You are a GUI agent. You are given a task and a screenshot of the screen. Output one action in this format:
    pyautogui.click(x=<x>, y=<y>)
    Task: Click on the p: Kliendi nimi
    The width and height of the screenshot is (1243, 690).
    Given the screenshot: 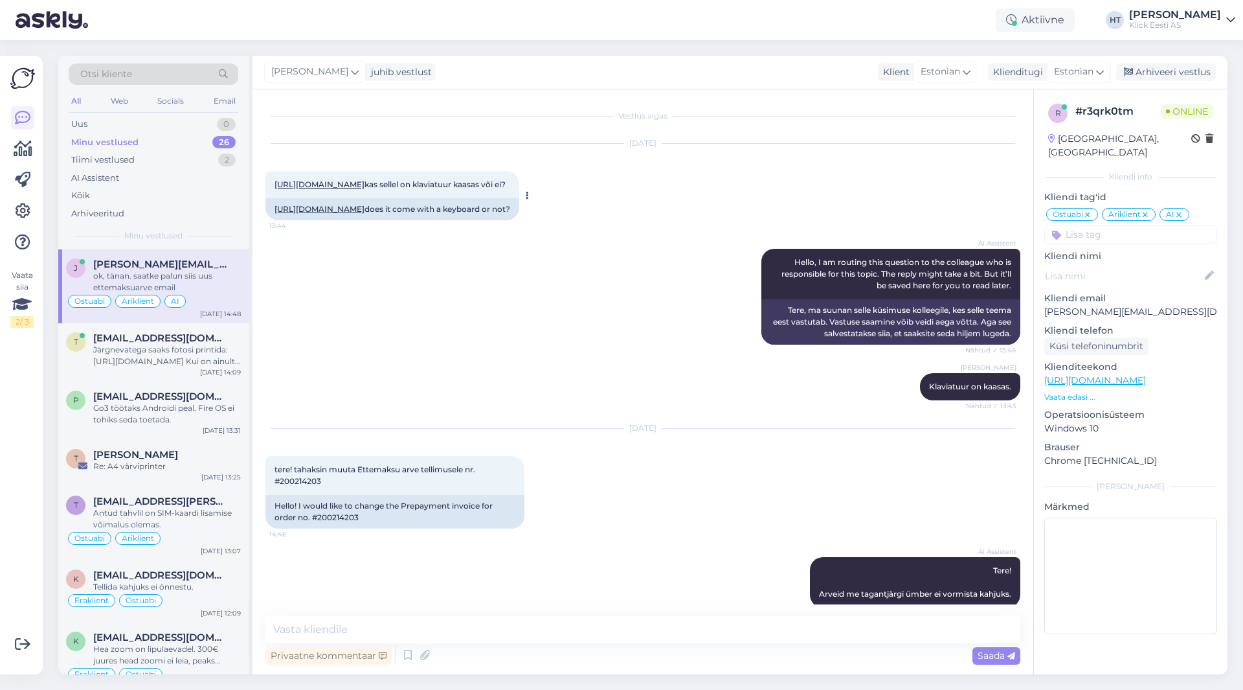 What is the action you would take?
    pyautogui.click(x=1131, y=256)
    